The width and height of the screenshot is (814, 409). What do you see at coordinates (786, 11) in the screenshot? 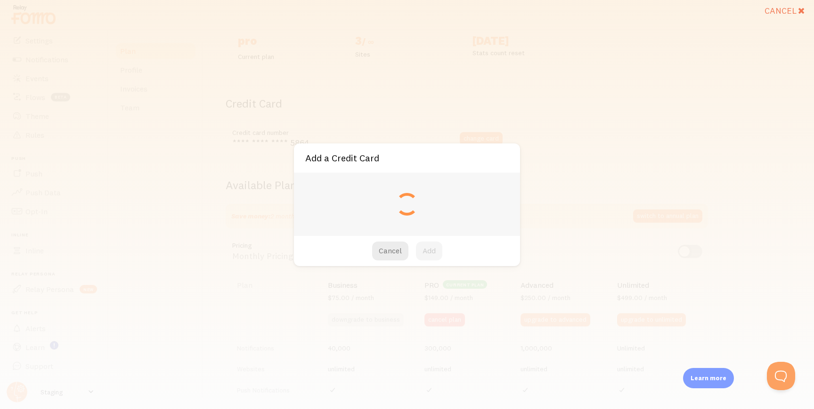
I see `div: Cancel` at bounding box center [786, 11].